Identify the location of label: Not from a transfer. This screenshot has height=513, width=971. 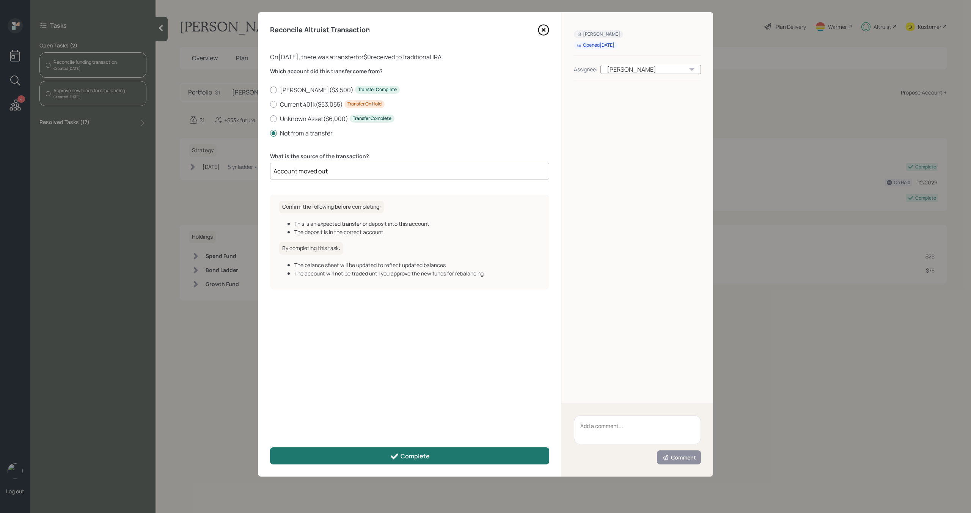
(410, 133).